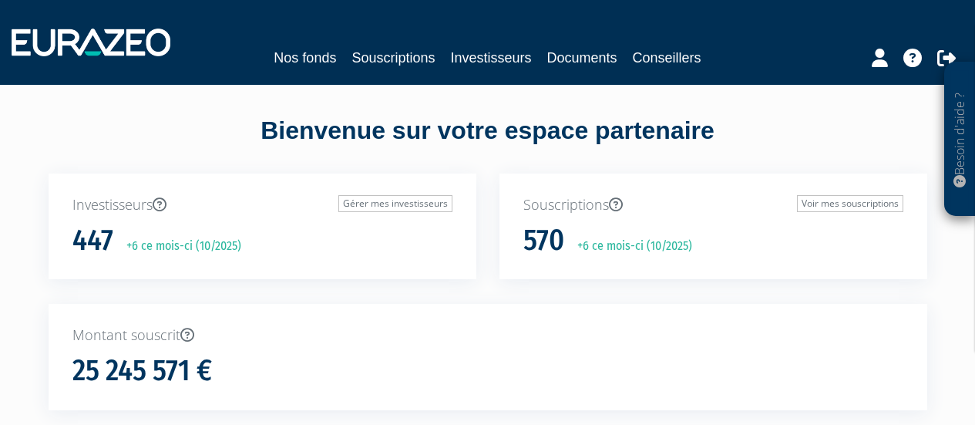 The width and height of the screenshot is (975, 425). I want to click on h1: 570, so click(543, 240).